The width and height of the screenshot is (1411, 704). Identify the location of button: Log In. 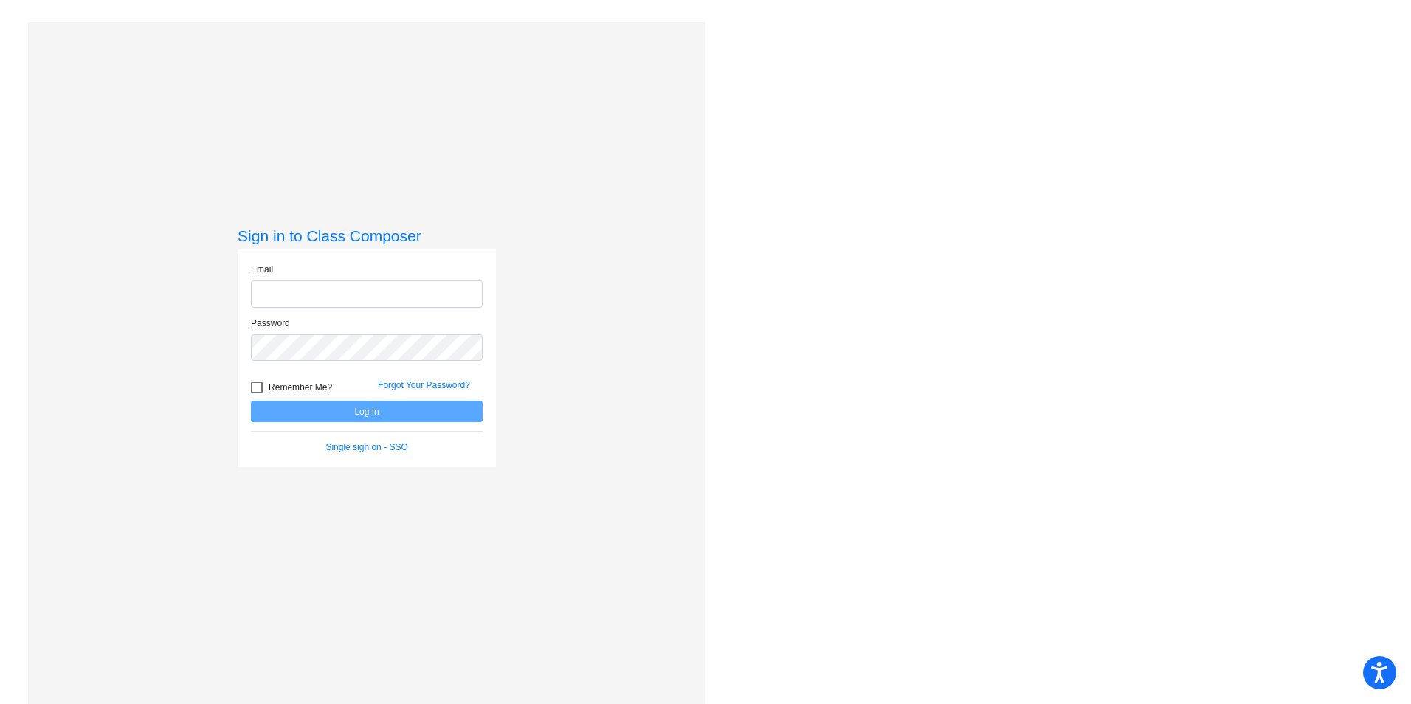
(367, 411).